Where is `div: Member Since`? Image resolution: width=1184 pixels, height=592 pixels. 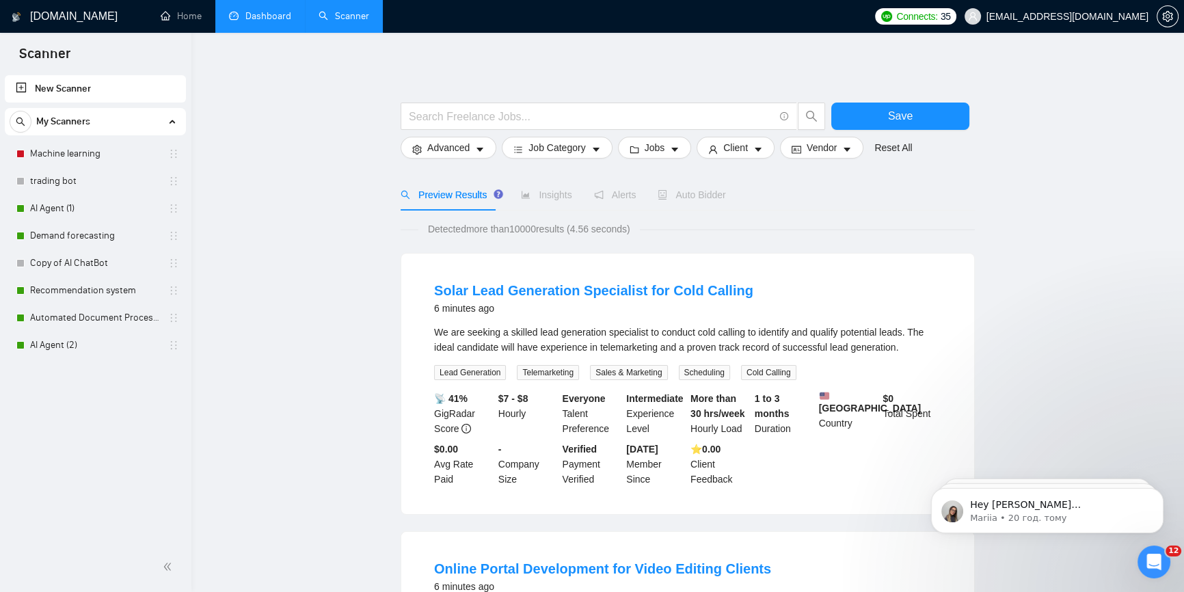 div: Member Since is located at coordinates (655, 464).